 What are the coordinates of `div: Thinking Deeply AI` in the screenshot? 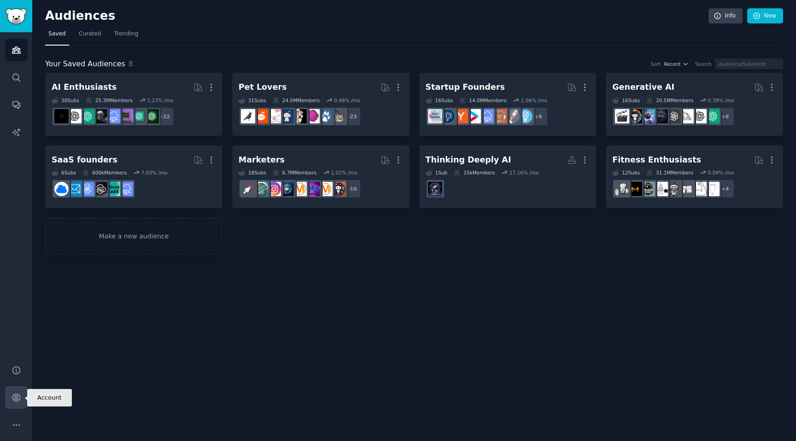 It's located at (468, 160).